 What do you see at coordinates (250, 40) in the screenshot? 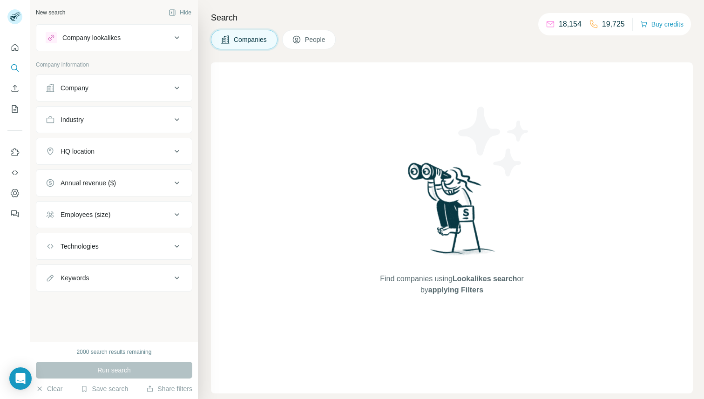
I see `span: Companies` at bounding box center [250, 40].